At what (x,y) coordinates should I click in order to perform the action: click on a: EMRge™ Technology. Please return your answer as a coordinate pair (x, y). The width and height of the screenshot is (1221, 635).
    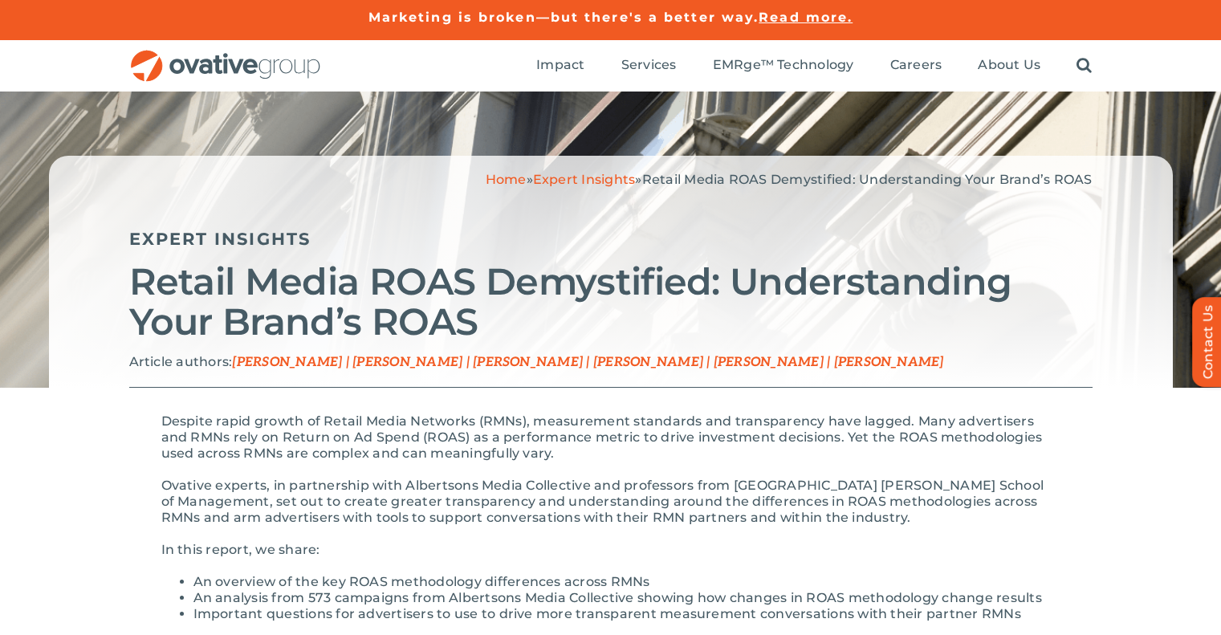
    Looking at the image, I should click on (784, 66).